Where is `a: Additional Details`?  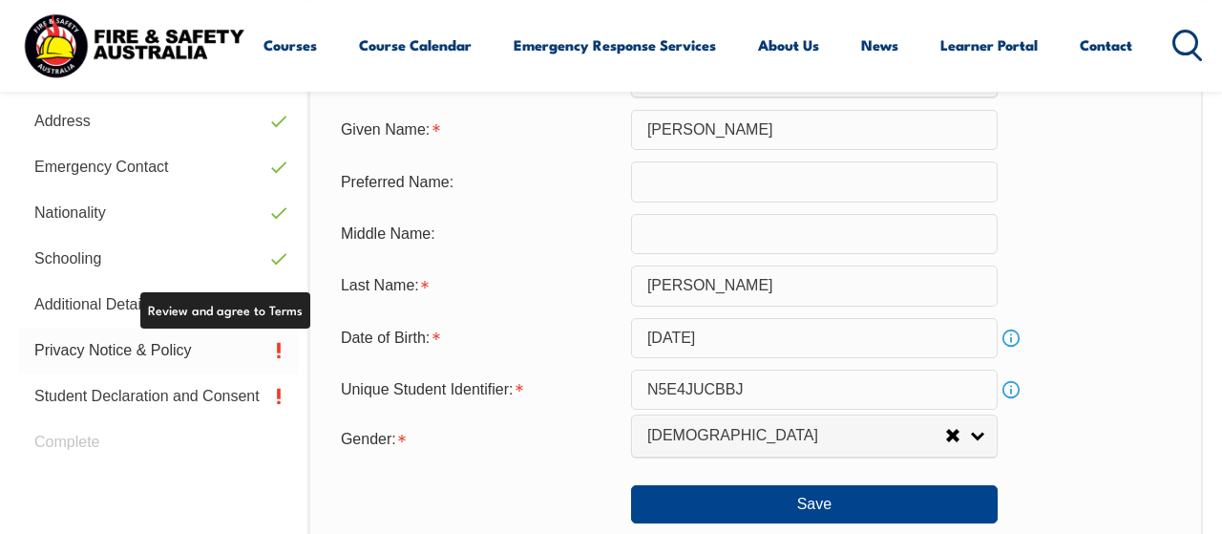
a: Additional Details is located at coordinates (158, 305).